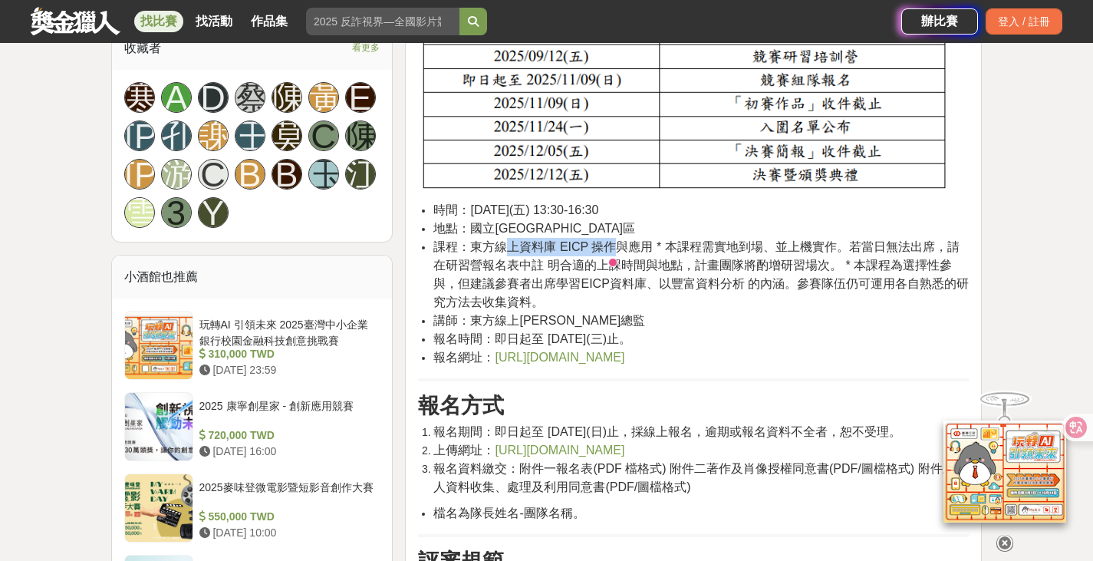  I want to click on div: 蔡, so click(250, 97).